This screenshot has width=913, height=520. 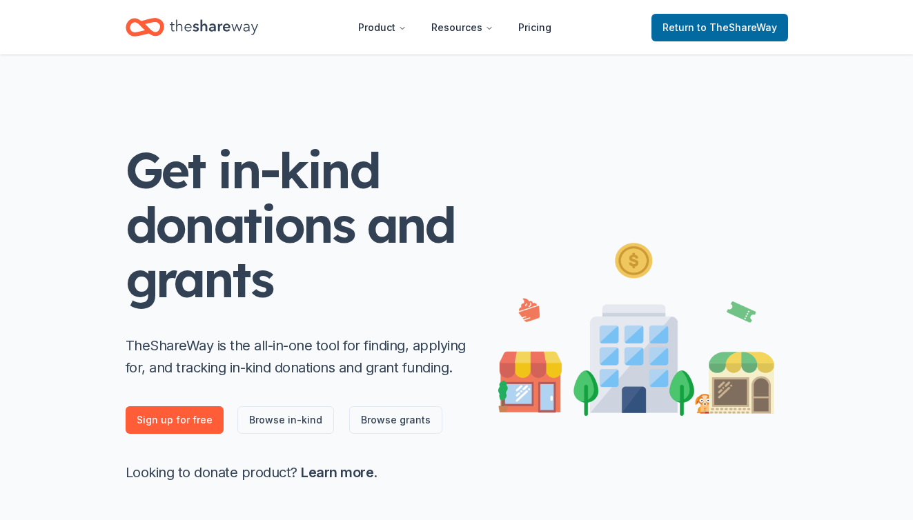 I want to click on p: TheShareWay is the all-in-one tool for finding, applying for, and tracking in-kind donations and ..., so click(x=298, y=357).